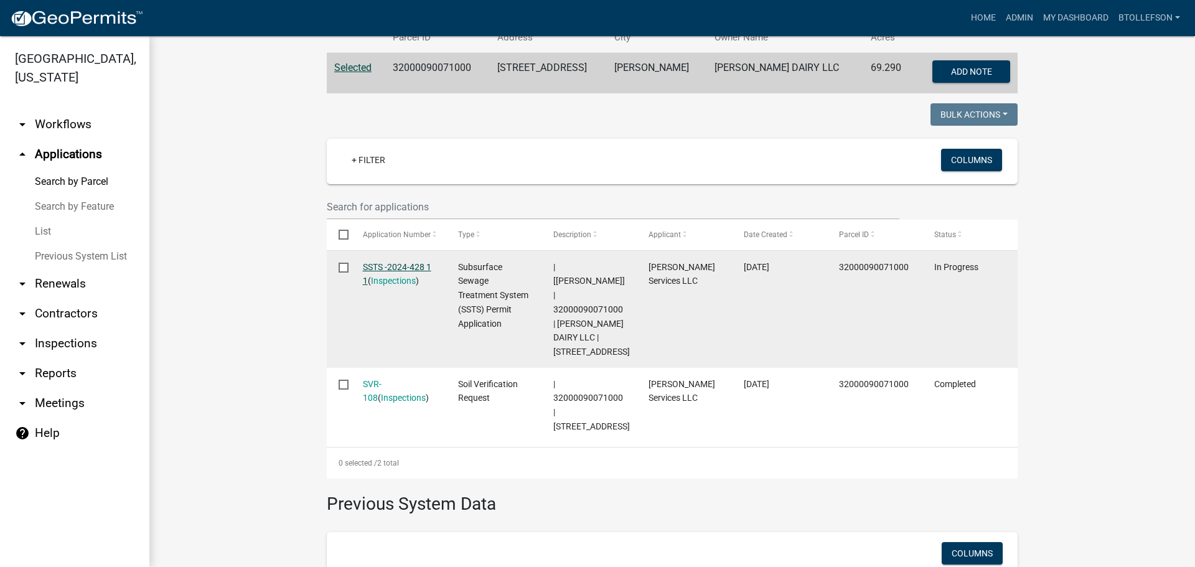 This screenshot has width=1195, height=567. I want to click on span: Applicant, so click(665, 235).